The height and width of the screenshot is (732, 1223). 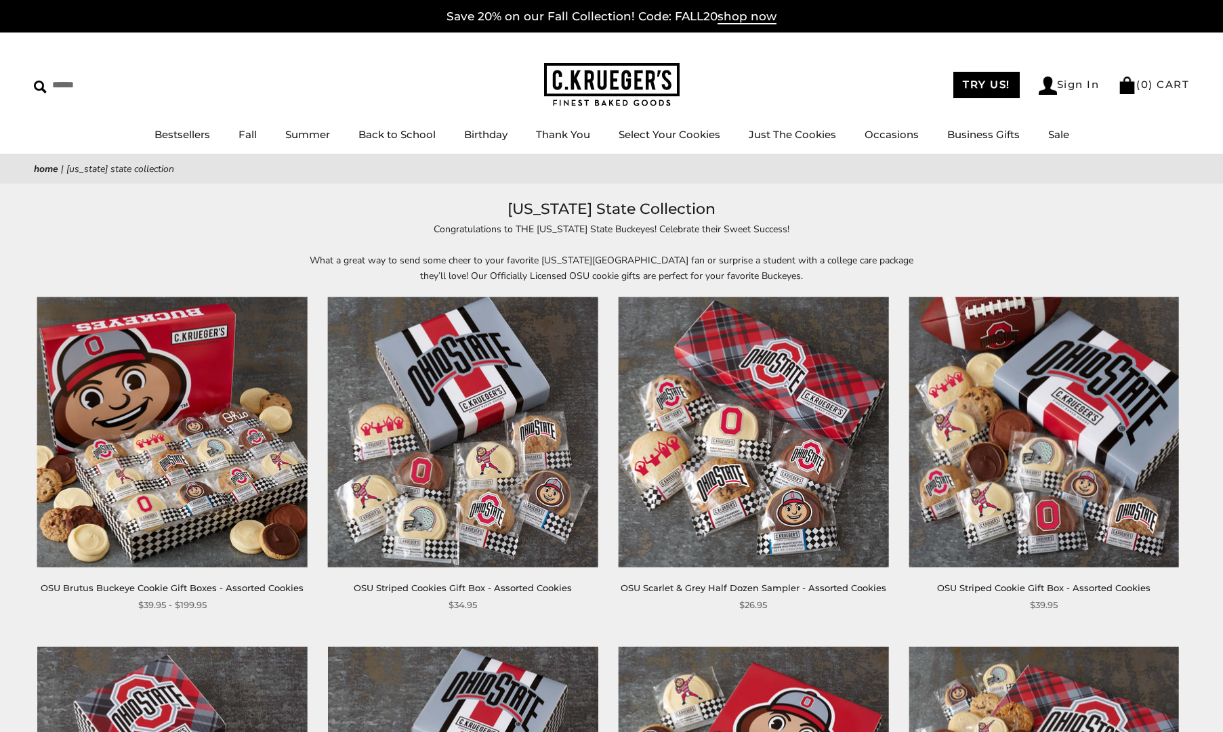 I want to click on img: Search, so click(x=40, y=87).